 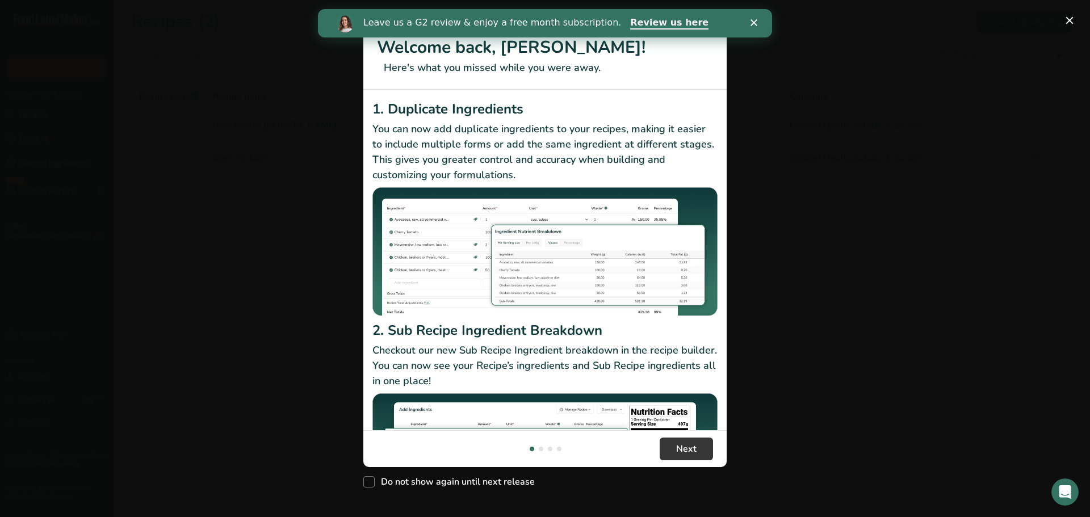 I want to click on div: Leave us a G2 review & enjoy a free month subscription., so click(x=174, y=14).